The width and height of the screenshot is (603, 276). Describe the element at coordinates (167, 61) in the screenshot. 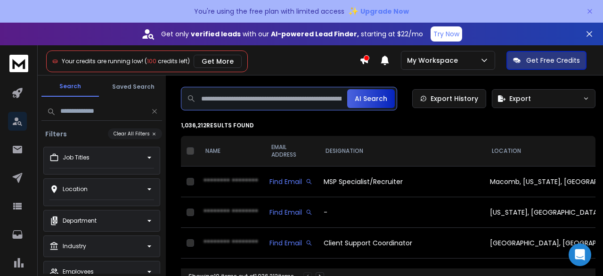

I see `span: ( credits left)` at that location.